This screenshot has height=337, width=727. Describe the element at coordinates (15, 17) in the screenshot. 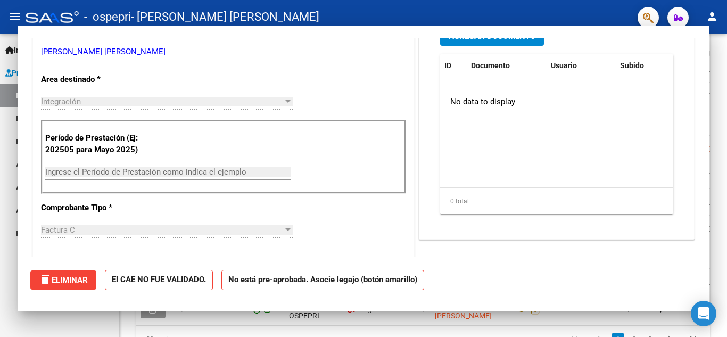

I see `mat-icon: menu` at that location.